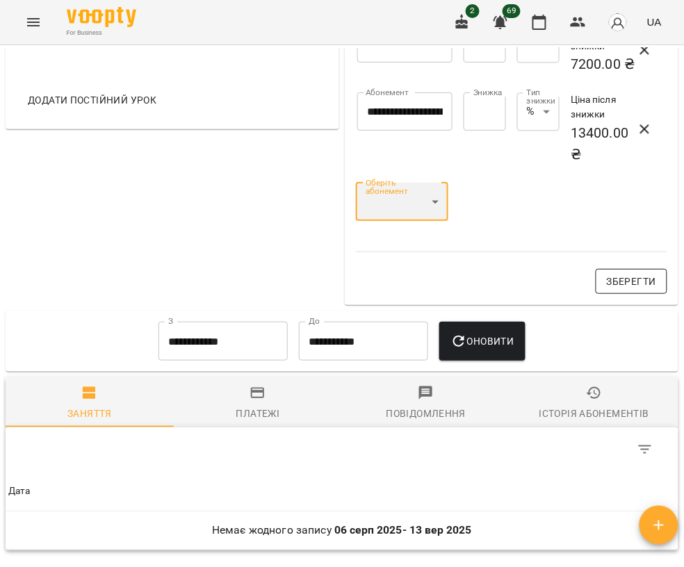 The image size is (684, 567). I want to click on span: 2, so click(472, 11).